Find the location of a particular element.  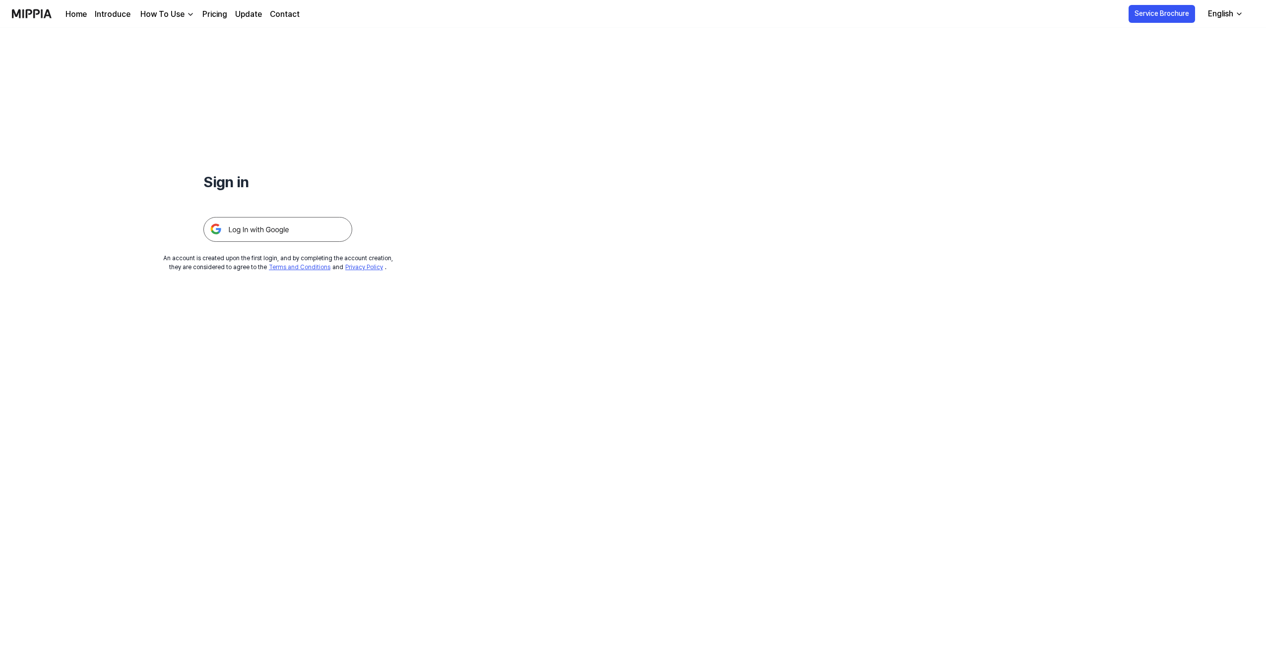

div: English is located at coordinates (1221, 14).